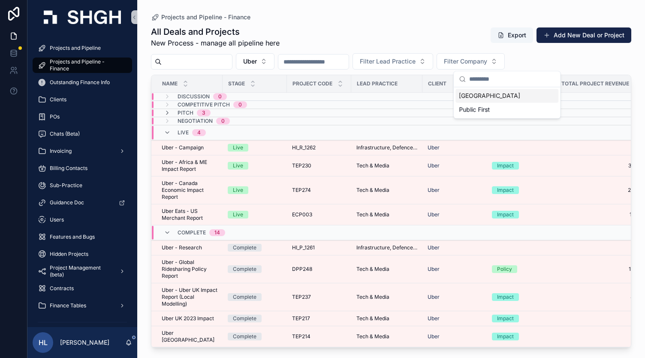 The width and height of the screenshot is (645, 358). I want to click on span: Name, so click(170, 84).